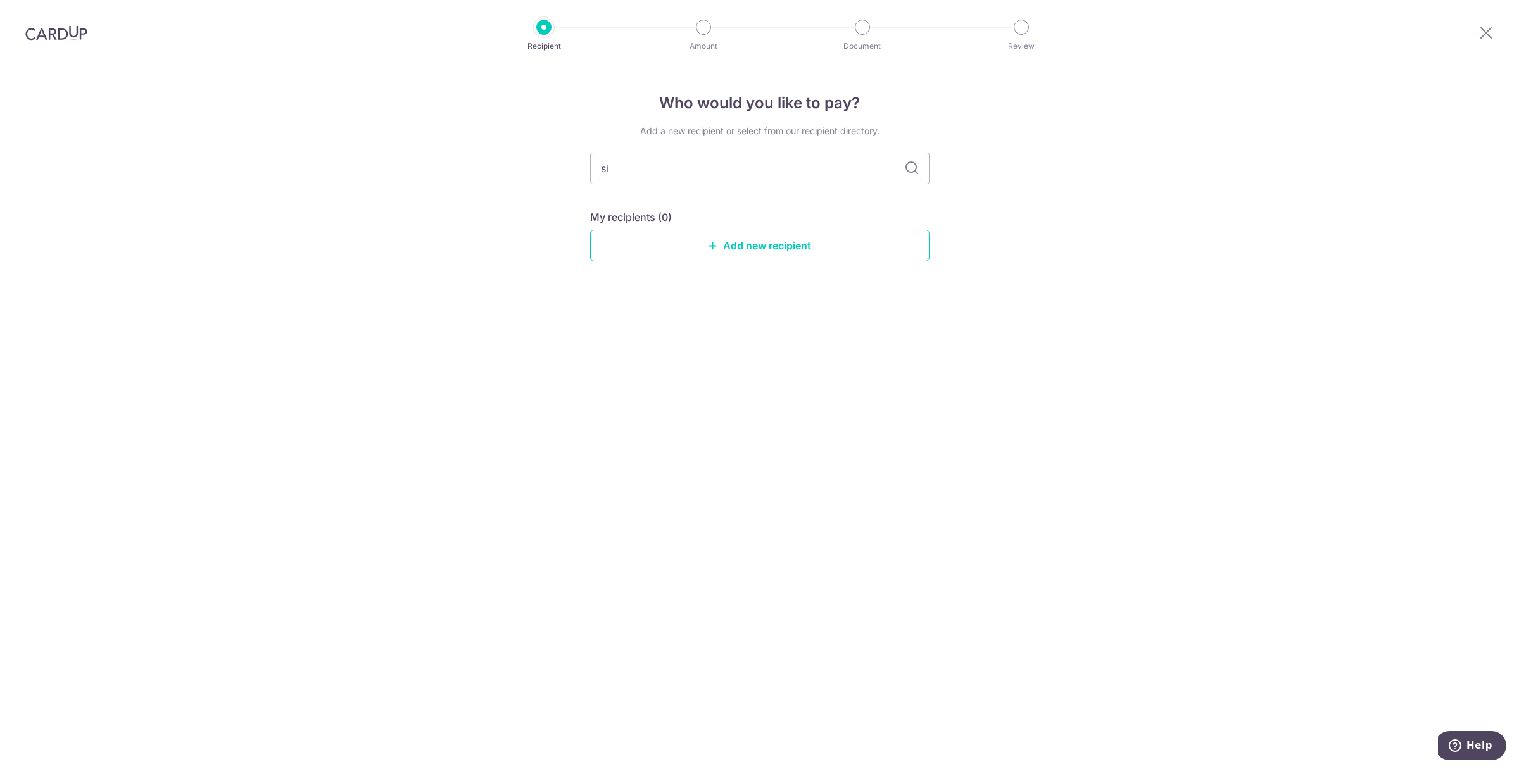  What do you see at coordinates (760, 131) in the screenshot?
I see `div: Add a new recipient or select from our recipient directory.` at bounding box center [760, 131].